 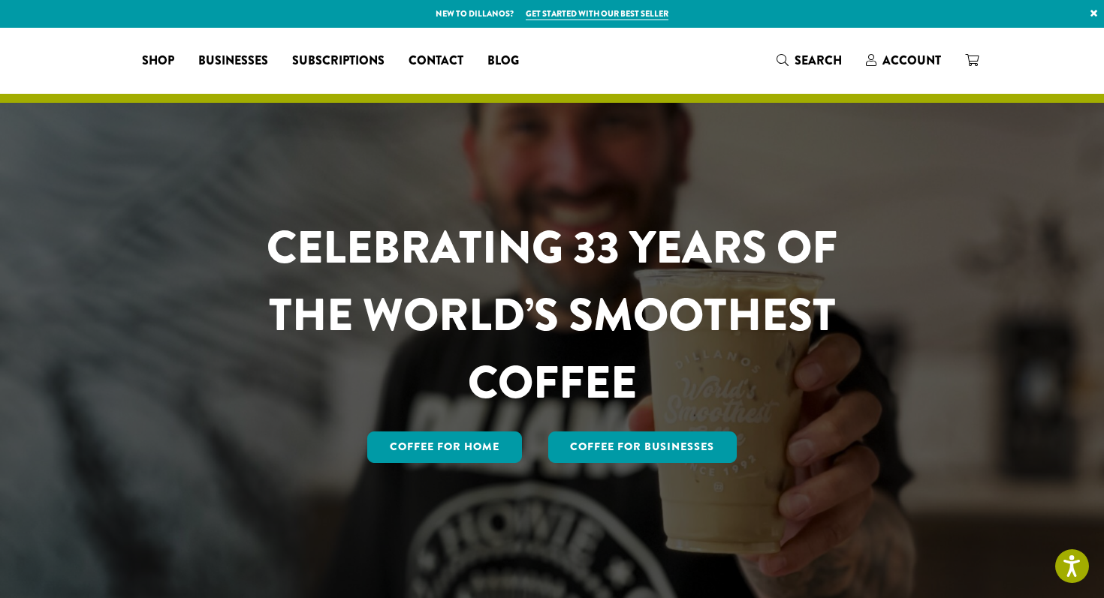 What do you see at coordinates (643, 447) in the screenshot?
I see `a: Coffee For Businesses` at bounding box center [643, 447].